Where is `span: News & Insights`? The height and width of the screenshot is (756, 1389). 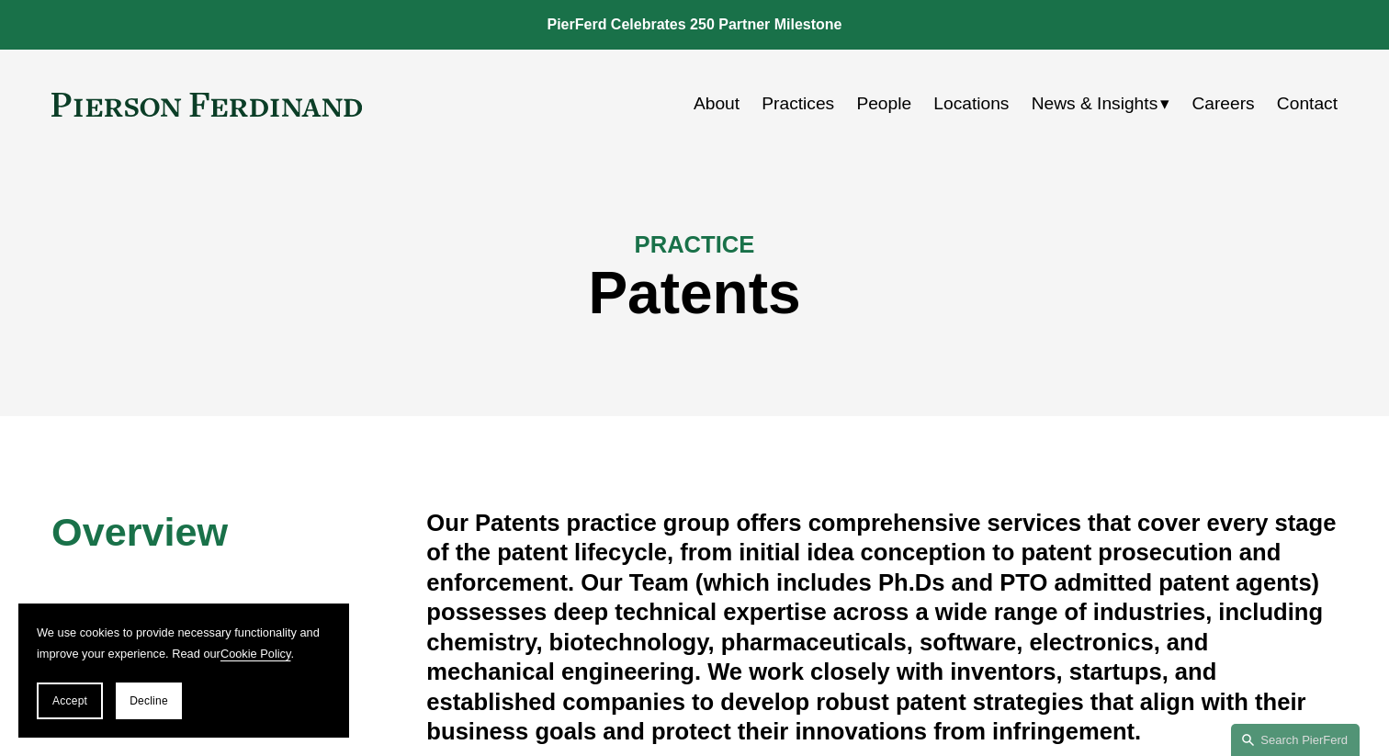 span: News & Insights is located at coordinates (1095, 104).